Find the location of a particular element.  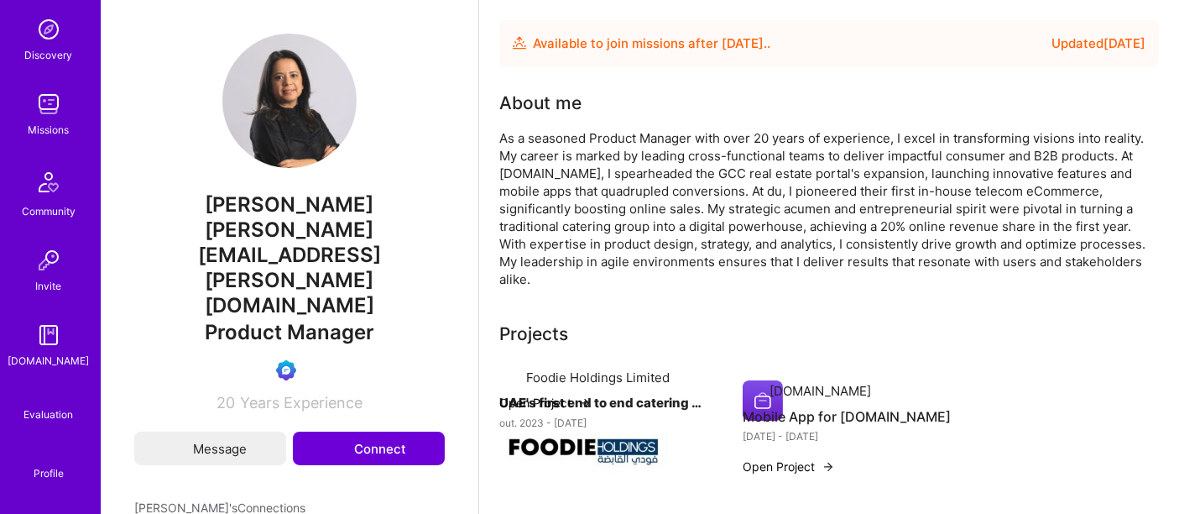

i: icon SelectionTeam is located at coordinates (49, 399).